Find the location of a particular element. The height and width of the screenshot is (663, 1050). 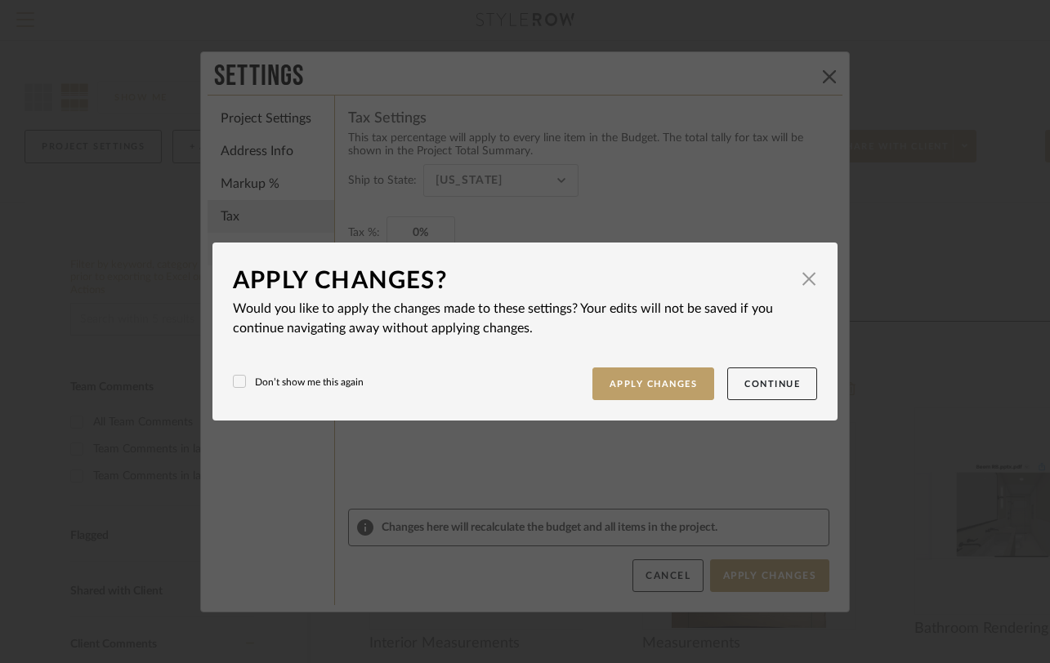

div: Apply Changes? is located at coordinates (512, 281).